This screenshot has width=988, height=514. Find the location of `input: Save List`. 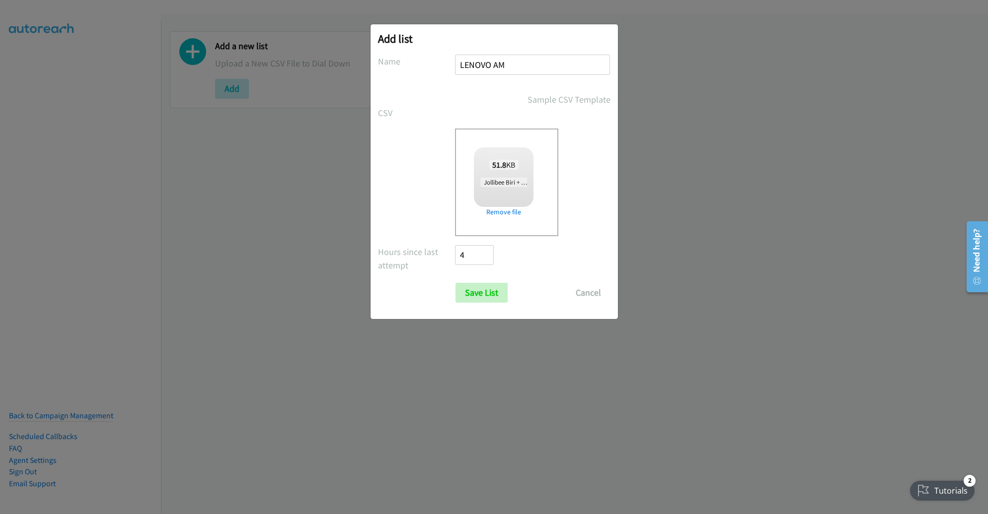

input: Save List is located at coordinates (481, 293).